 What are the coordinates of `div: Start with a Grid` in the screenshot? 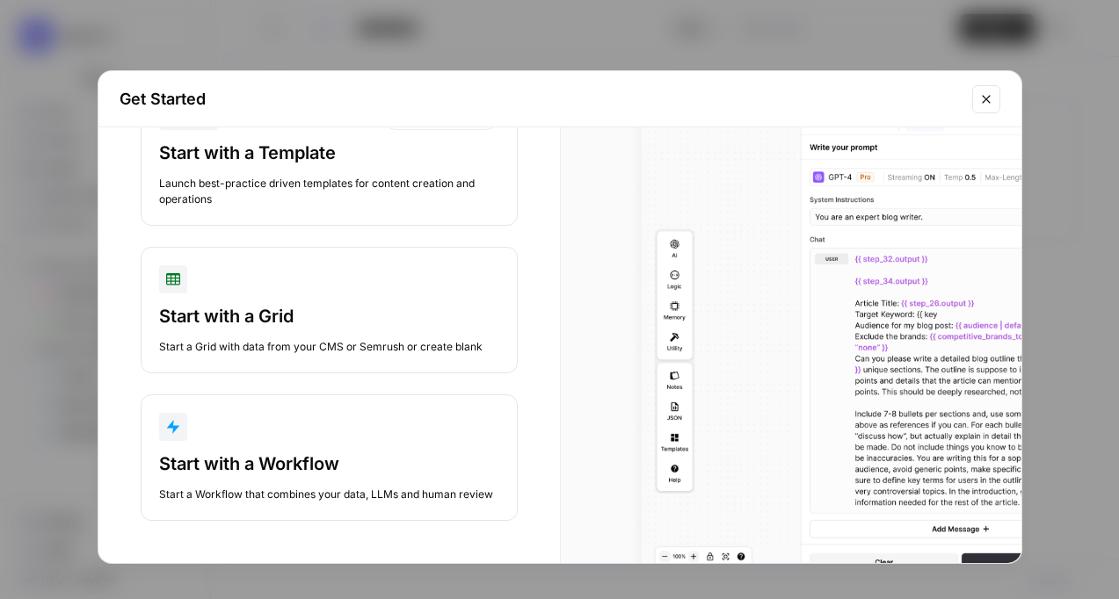 It's located at (329, 316).